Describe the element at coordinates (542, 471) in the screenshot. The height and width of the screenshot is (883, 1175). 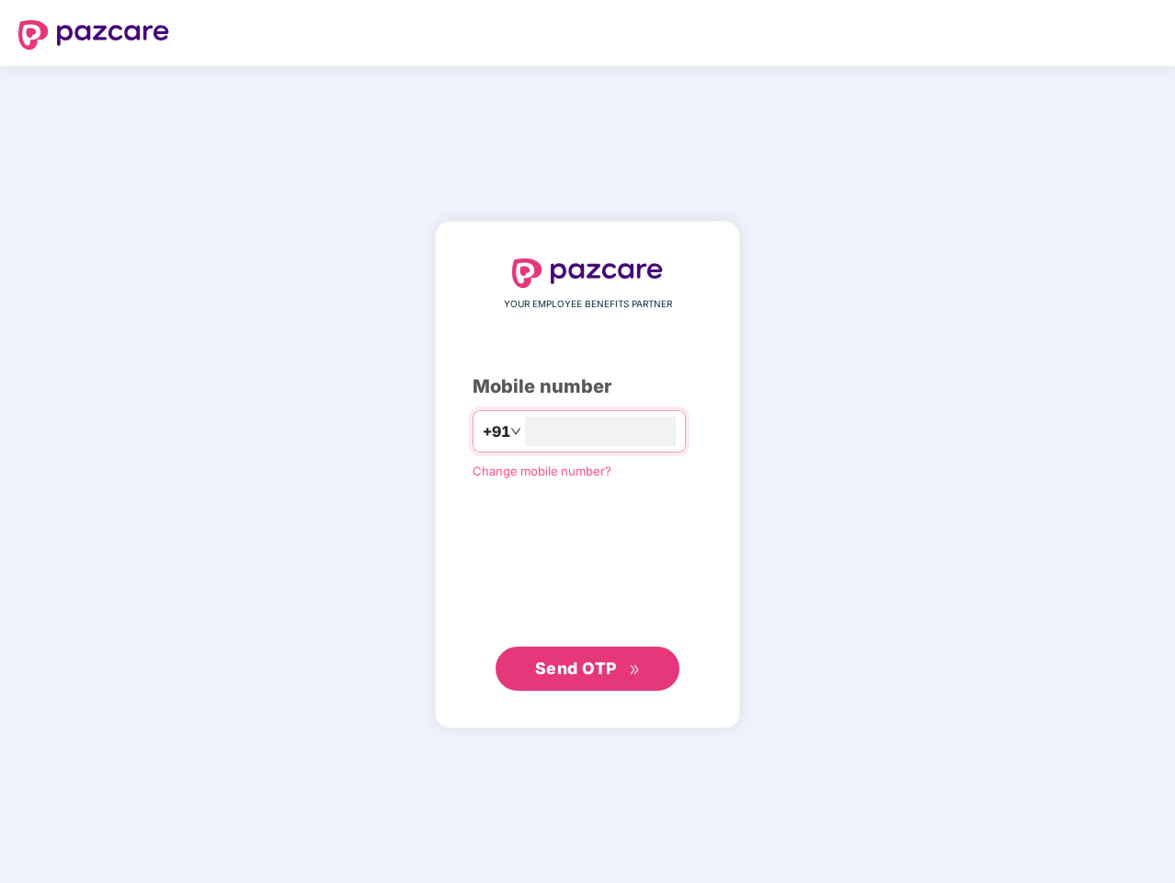
I see `span: Change mobile number?` at that location.